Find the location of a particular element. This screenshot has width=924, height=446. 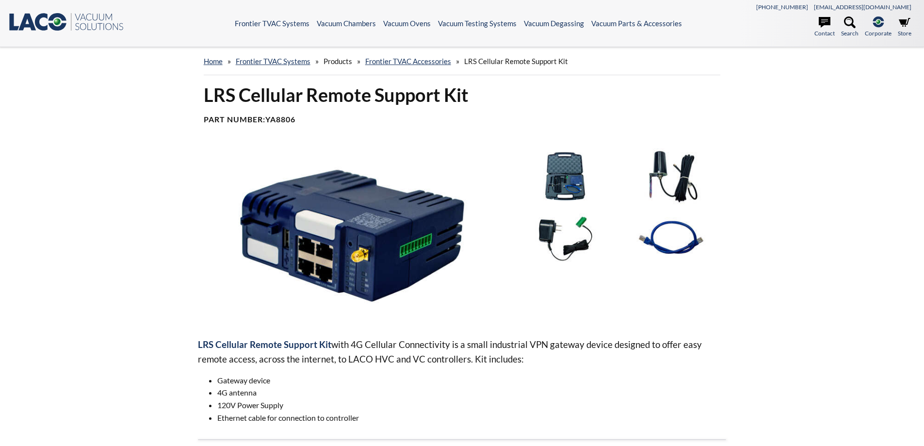

img: LRS Cellular Remote Support Power Cable is located at coordinates (565, 237).